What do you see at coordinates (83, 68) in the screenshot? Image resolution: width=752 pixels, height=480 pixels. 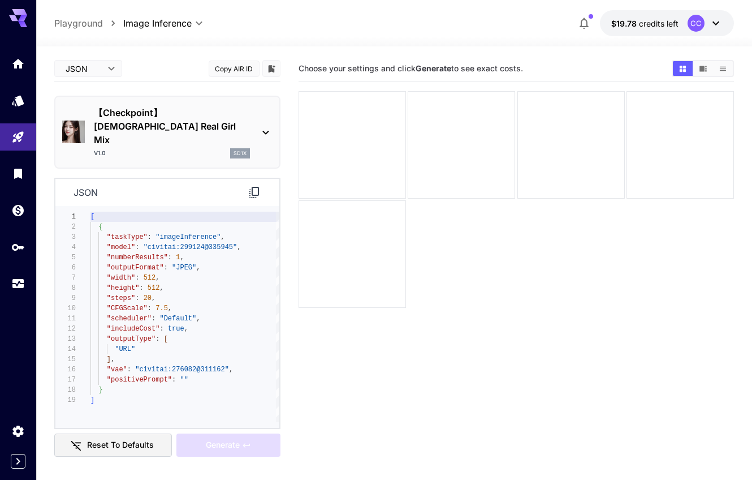 I see `span: JSON` at bounding box center [83, 68].